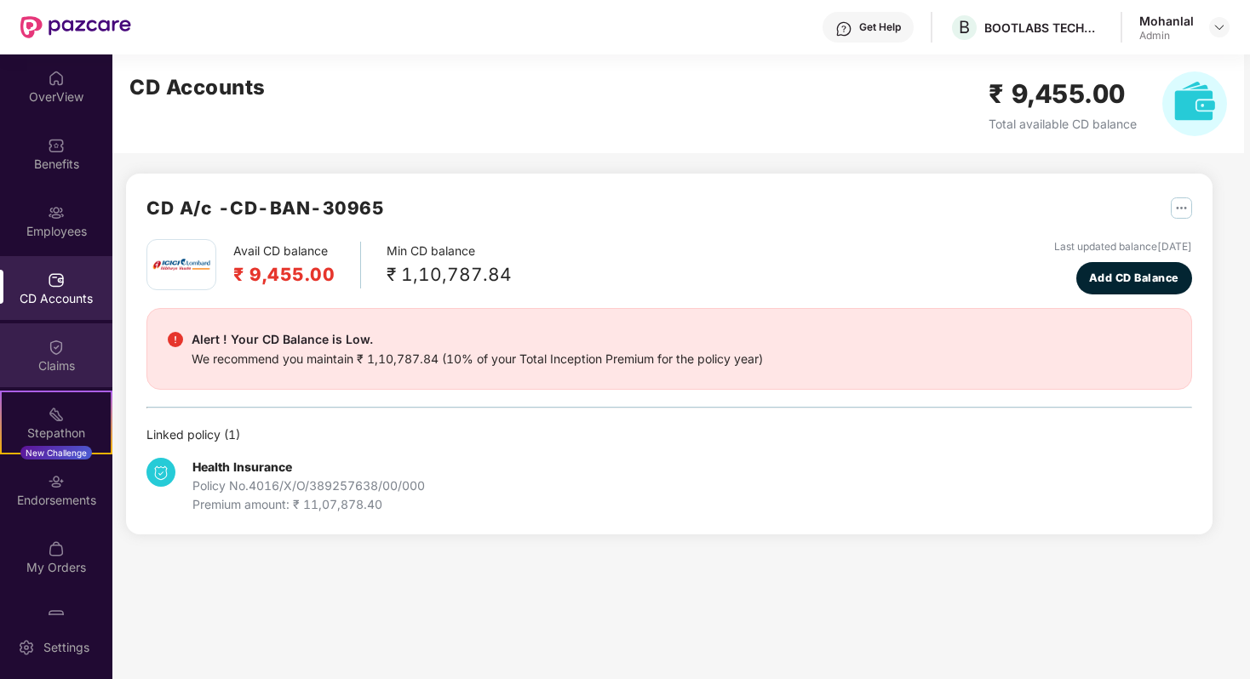 The image size is (1250, 679). What do you see at coordinates (297, 265) in the screenshot?
I see `div: Avail CD balance` at bounding box center [297, 265].